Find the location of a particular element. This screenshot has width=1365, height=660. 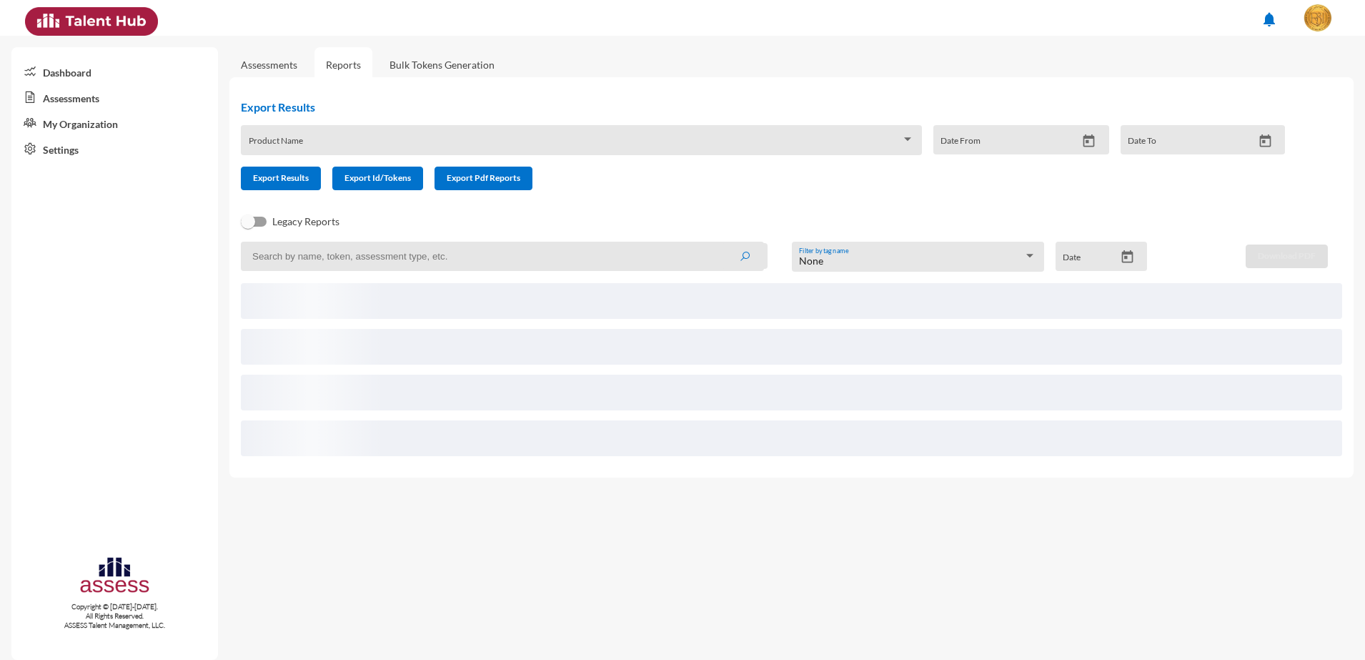

span: Legacy Reports is located at coordinates (306, 222).